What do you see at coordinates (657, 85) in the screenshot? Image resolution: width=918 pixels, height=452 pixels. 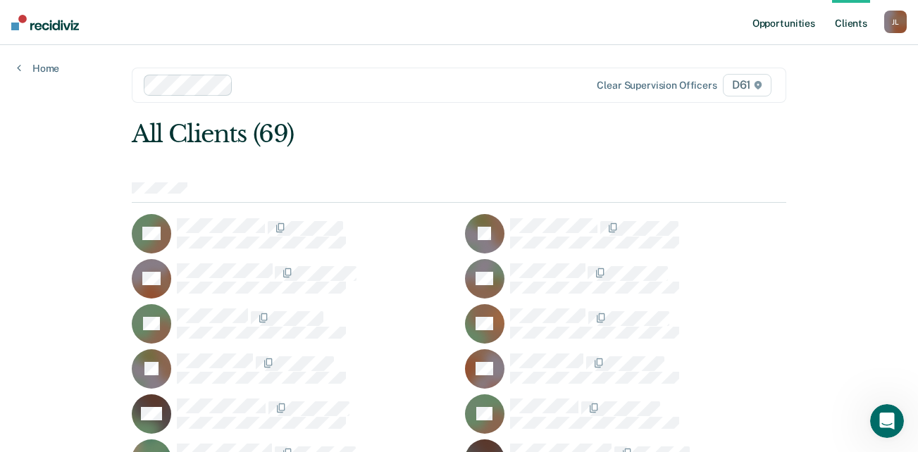 I see `div: Clear supervision officers` at bounding box center [657, 85].